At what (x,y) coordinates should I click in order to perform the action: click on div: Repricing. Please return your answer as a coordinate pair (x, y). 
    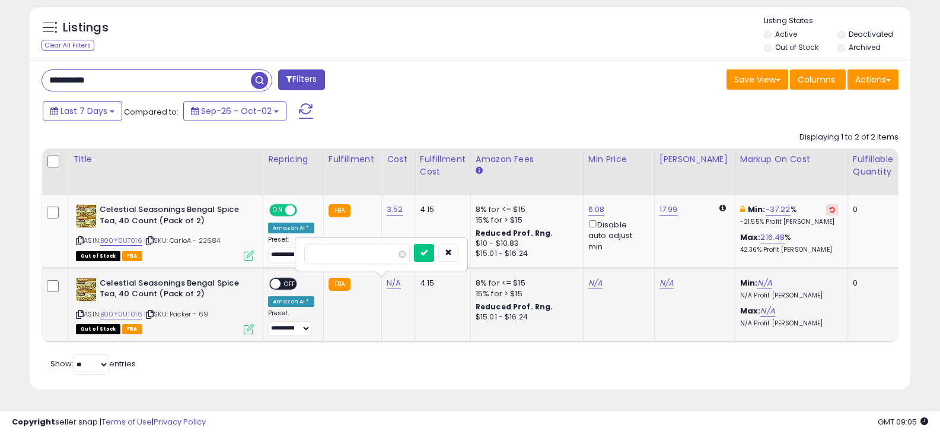
    Looking at the image, I should click on (293, 159).